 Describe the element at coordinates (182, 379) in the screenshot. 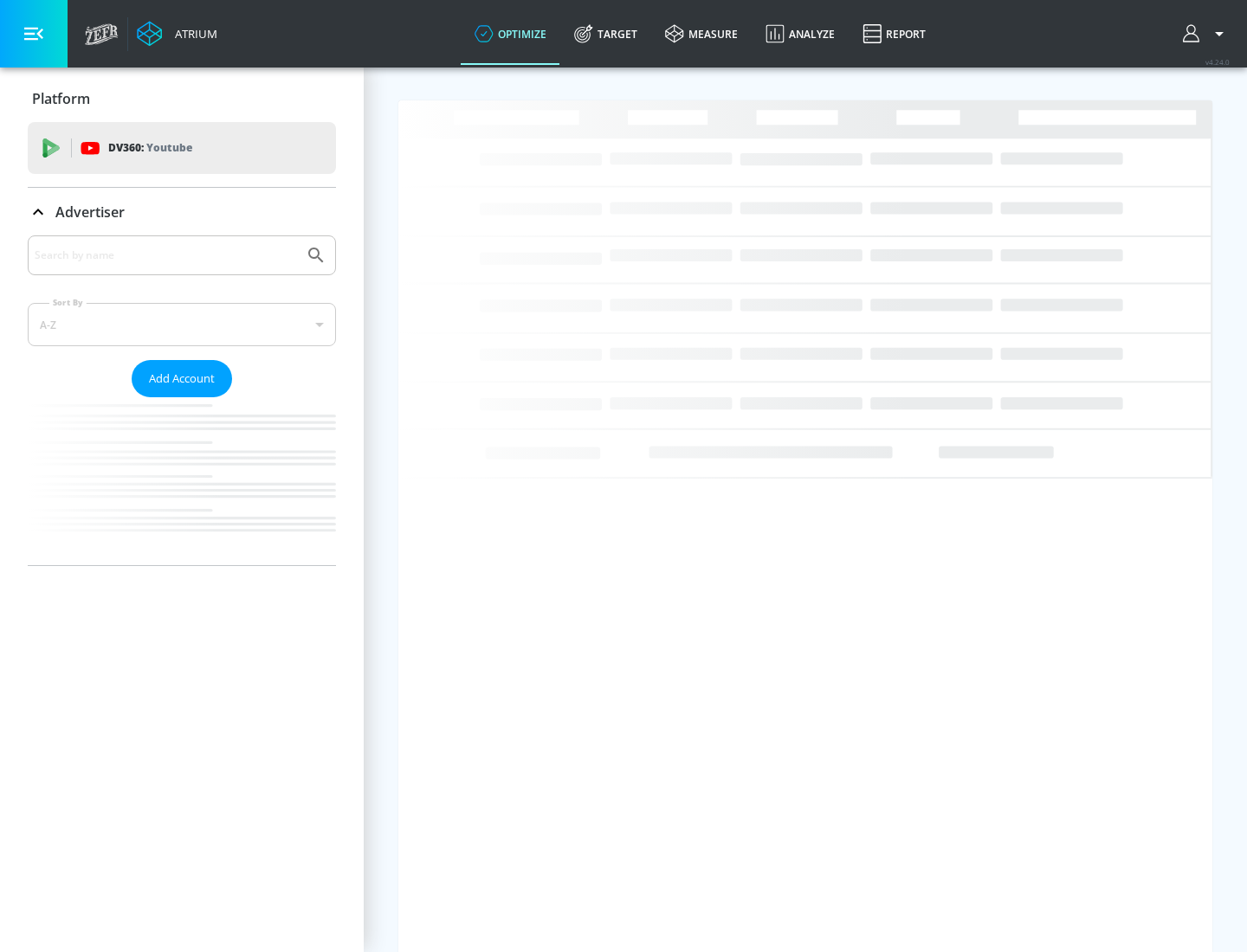

I see `span: Add Account` at that location.